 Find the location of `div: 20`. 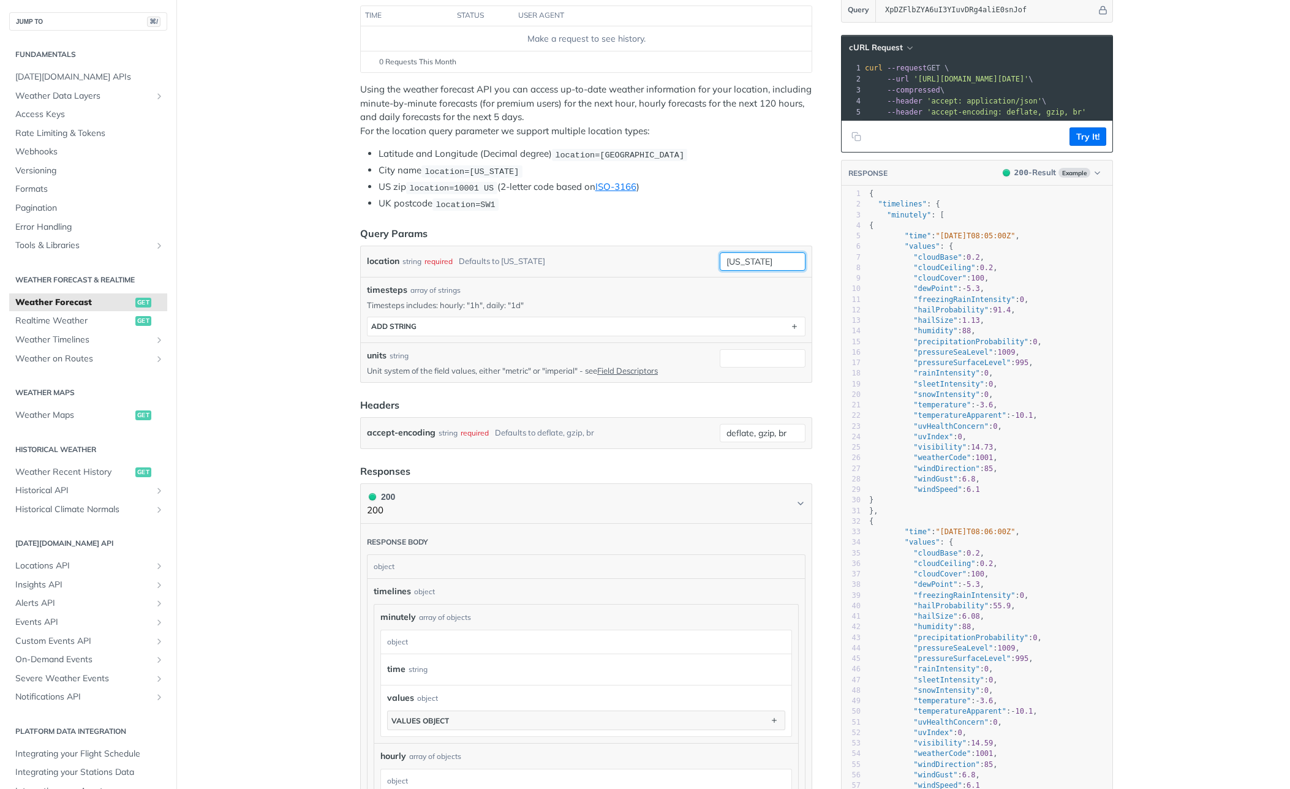

div: 20 is located at coordinates (851, 395).